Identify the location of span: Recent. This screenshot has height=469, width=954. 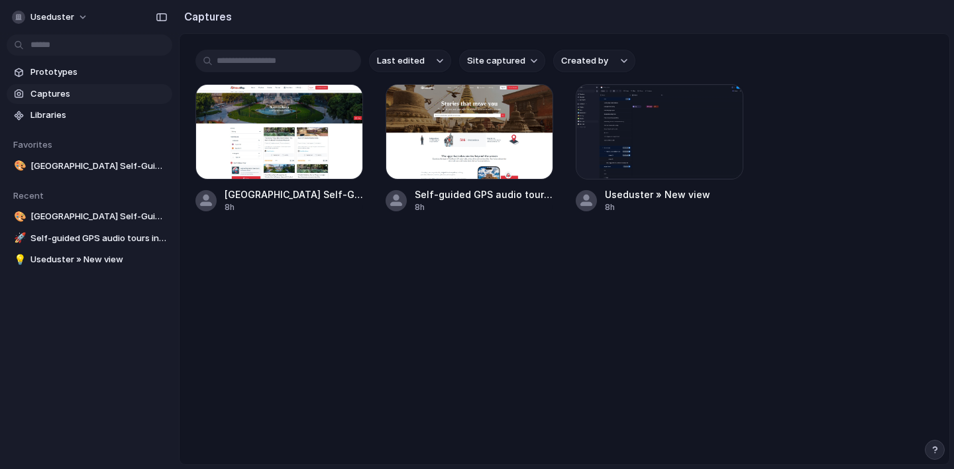
(28, 195).